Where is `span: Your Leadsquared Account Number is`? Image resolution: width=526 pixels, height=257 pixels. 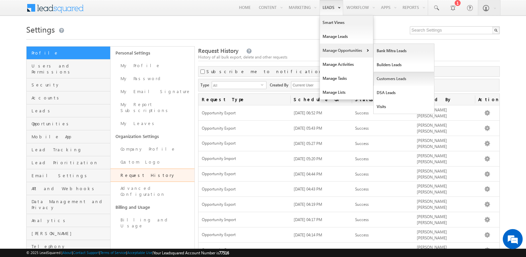
span: Your Leadsquared Account Number is is located at coordinates (191, 252).